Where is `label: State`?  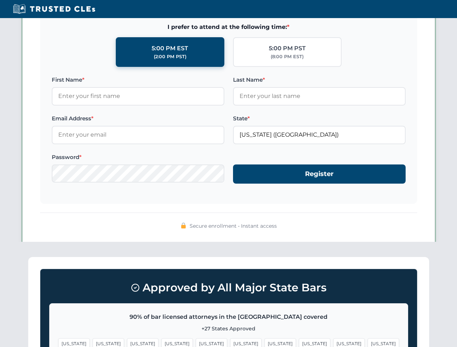
label: State is located at coordinates (319, 119).